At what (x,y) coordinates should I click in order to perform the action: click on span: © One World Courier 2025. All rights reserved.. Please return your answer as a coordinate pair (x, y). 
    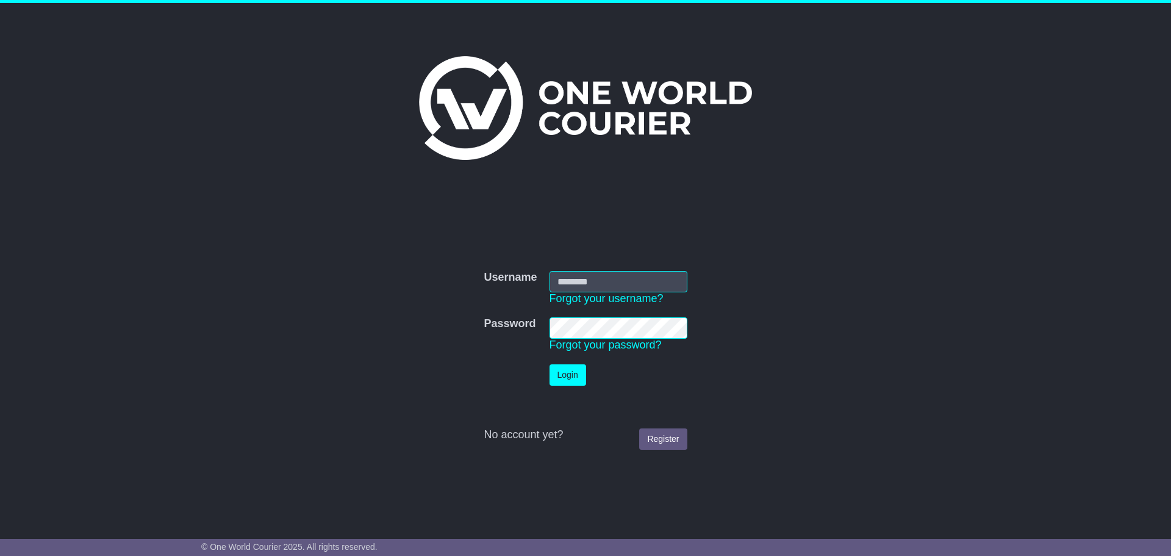
    Looking at the image, I should click on (289, 547).